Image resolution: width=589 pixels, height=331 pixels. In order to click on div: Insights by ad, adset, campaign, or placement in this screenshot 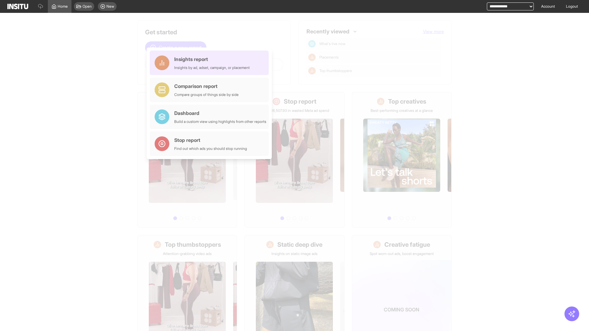, I will do `click(212, 68)`.